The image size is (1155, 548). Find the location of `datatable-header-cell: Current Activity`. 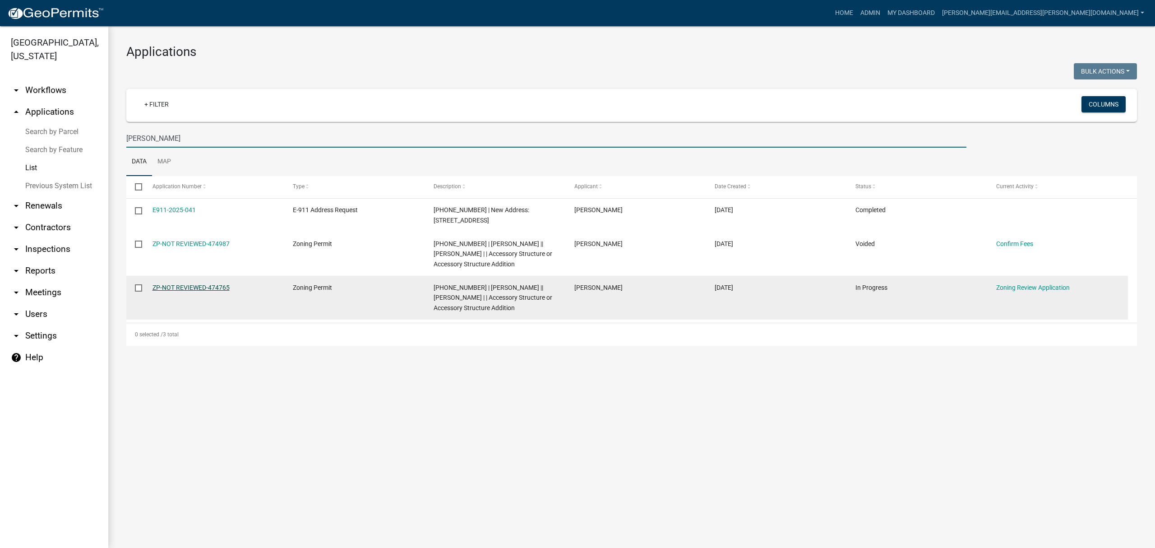

datatable-header-cell: Current Activity is located at coordinates (1057, 187).